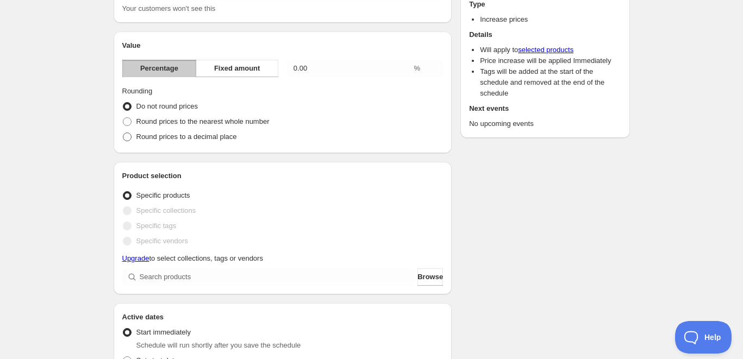 The height and width of the screenshot is (359, 743). Describe the element at coordinates (283, 176) in the screenshot. I see `h2: Product selection` at that location.